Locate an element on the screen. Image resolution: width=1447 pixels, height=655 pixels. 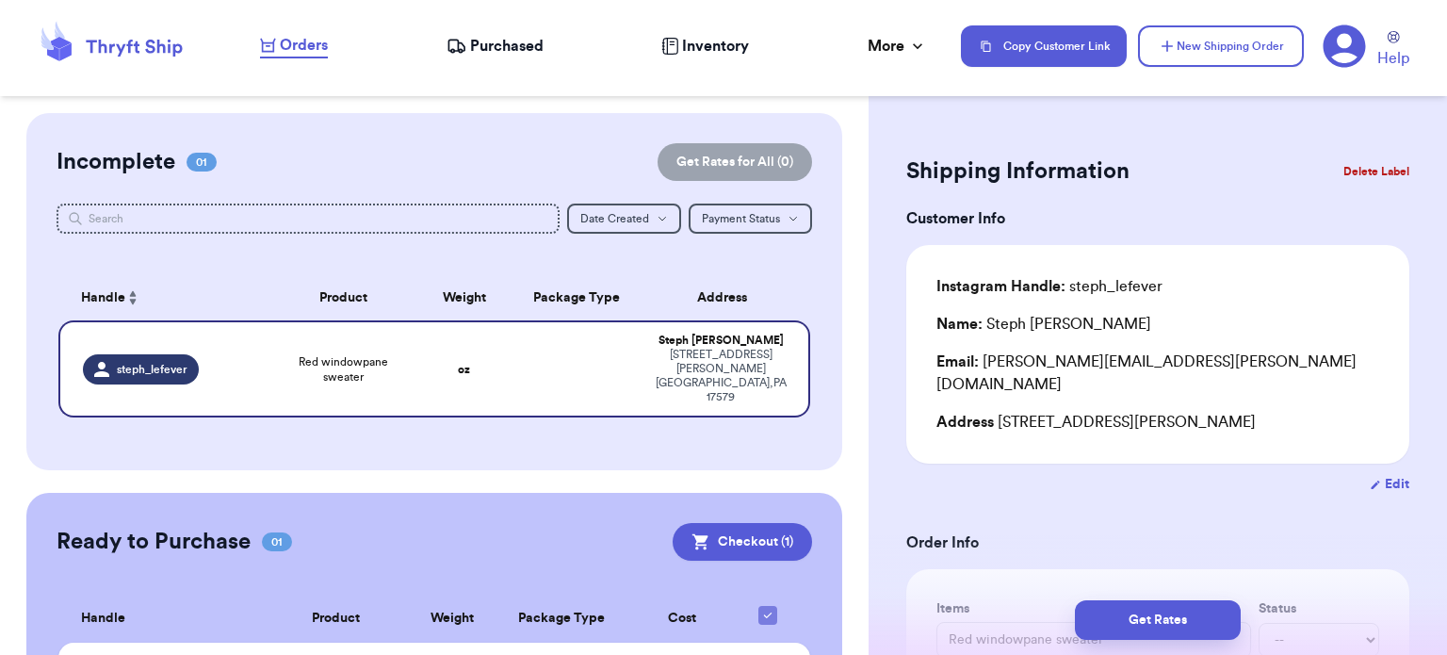
a: Orders is located at coordinates (294, 46).